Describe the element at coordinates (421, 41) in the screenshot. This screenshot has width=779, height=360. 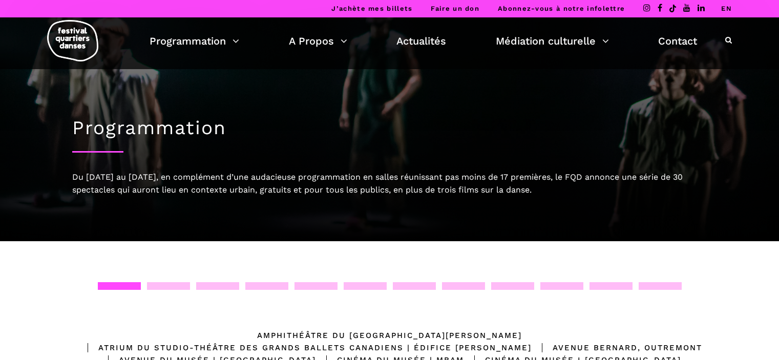
I see `a: Actualités` at that location.